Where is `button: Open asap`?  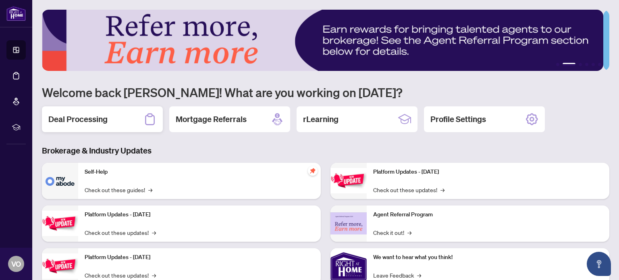
button: Open asap is located at coordinates (598, 264).